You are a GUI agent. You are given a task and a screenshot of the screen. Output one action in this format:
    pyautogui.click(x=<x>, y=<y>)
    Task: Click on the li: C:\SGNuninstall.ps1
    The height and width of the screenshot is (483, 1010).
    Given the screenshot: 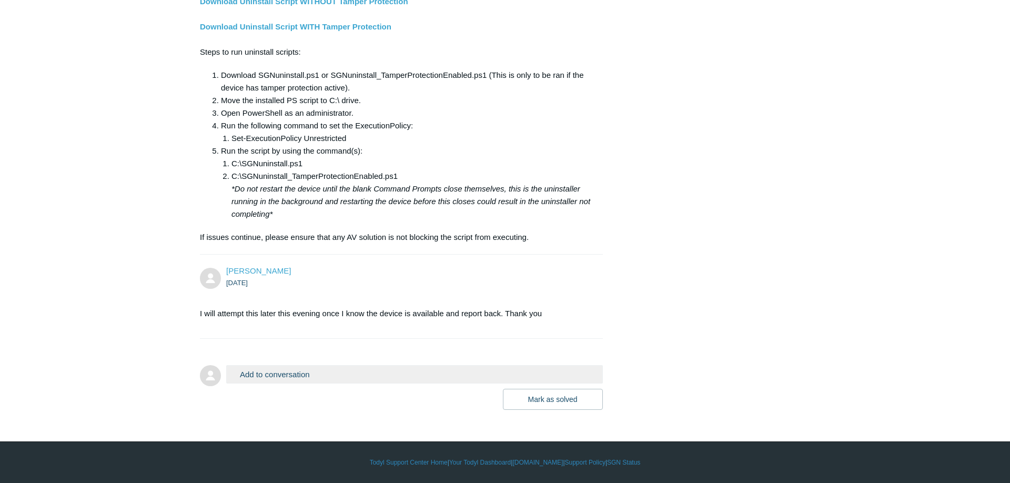 What is the action you would take?
    pyautogui.click(x=412, y=164)
    